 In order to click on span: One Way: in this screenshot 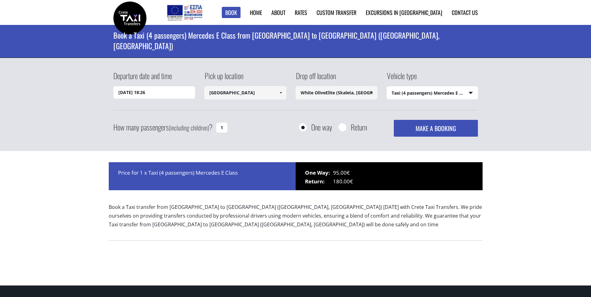, I will do `click(319, 173)`.